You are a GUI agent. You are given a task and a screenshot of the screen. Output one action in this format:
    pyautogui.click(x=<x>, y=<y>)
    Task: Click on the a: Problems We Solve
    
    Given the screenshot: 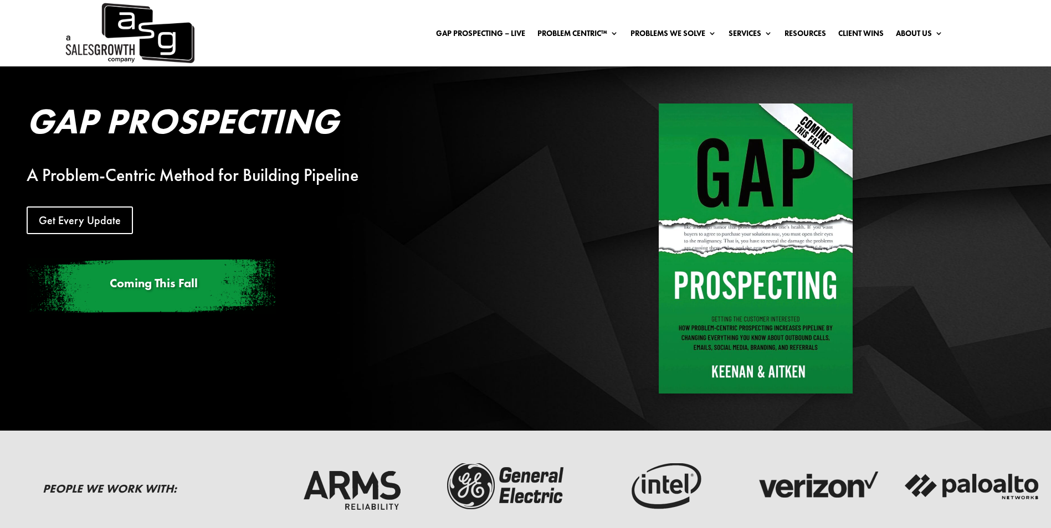 What is the action you would take?
    pyautogui.click(x=673, y=35)
    